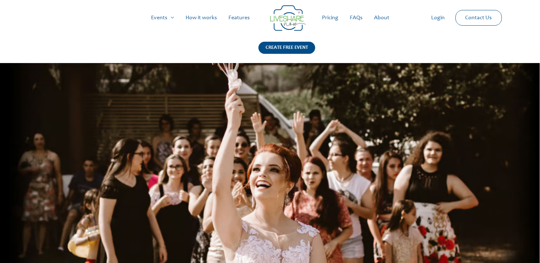 The height and width of the screenshot is (263, 540). What do you see at coordinates (201, 18) in the screenshot?
I see `a: How it works` at bounding box center [201, 18].